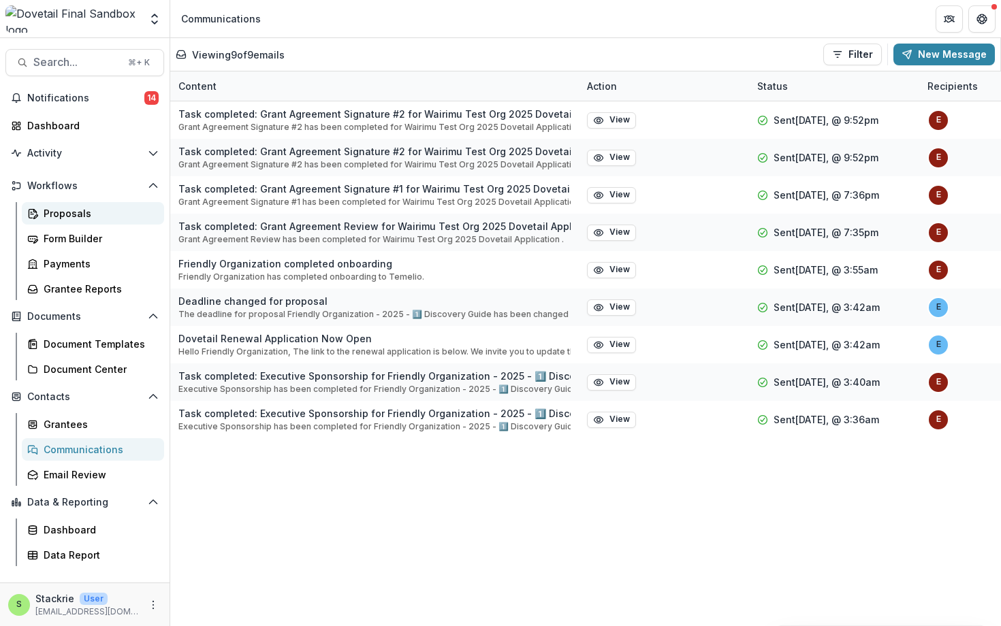 Image resolution: width=1001 pixels, height=626 pixels. Describe the element at coordinates (374, 189) in the screenshot. I see `p: Task completed: Grant Agreement Signature #1 for Wairimu Test Org 2025 Dovetail Application` at that location.